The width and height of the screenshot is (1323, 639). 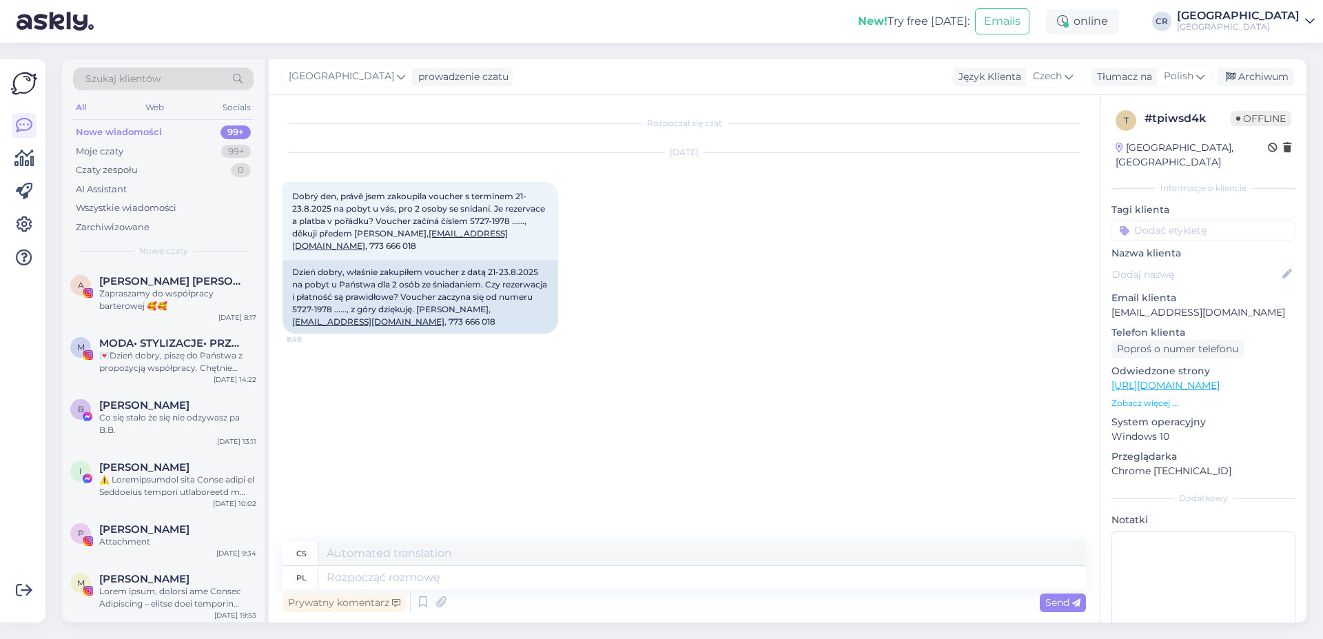 I want to click on p: Tagi klienta, so click(x=1203, y=210).